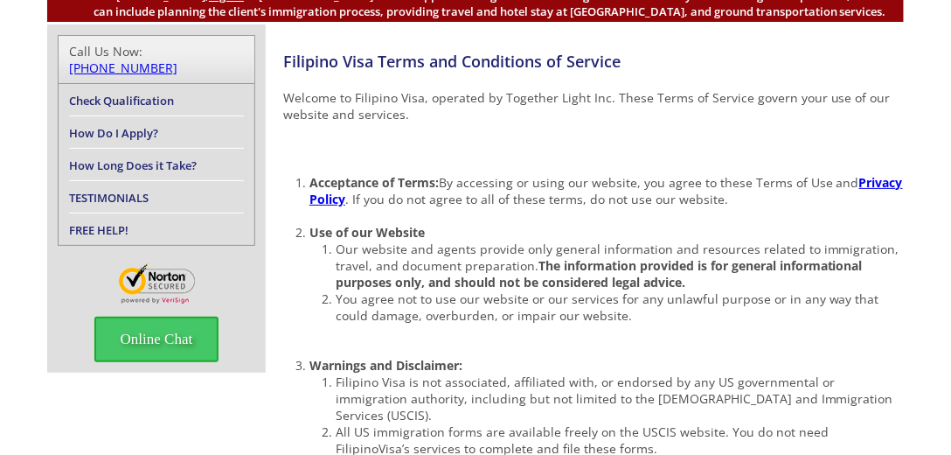  Describe the element at coordinates (114, 133) in the screenshot. I see `a: How Do I Apply?` at that location.